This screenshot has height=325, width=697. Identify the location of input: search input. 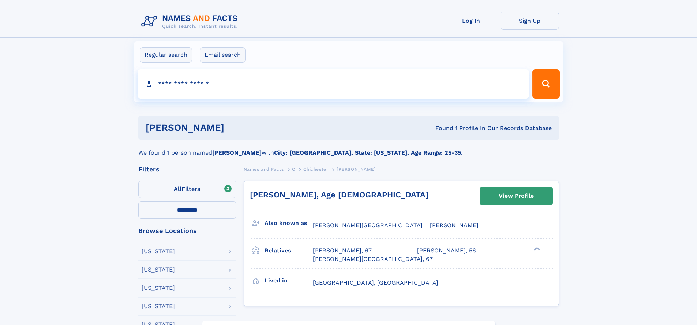
(334, 84).